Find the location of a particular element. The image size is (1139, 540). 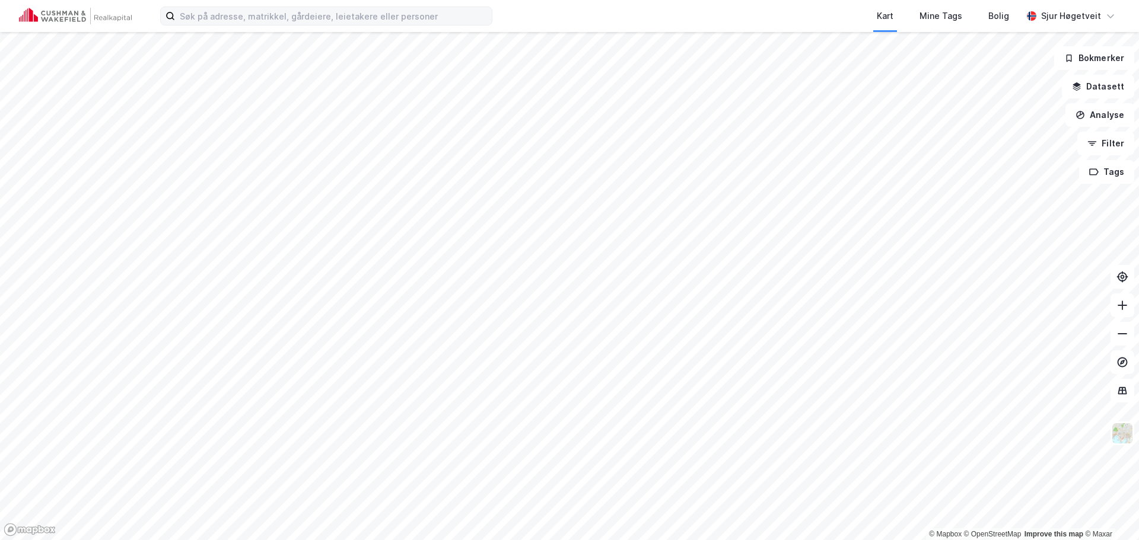

div: Kart is located at coordinates (885, 16).